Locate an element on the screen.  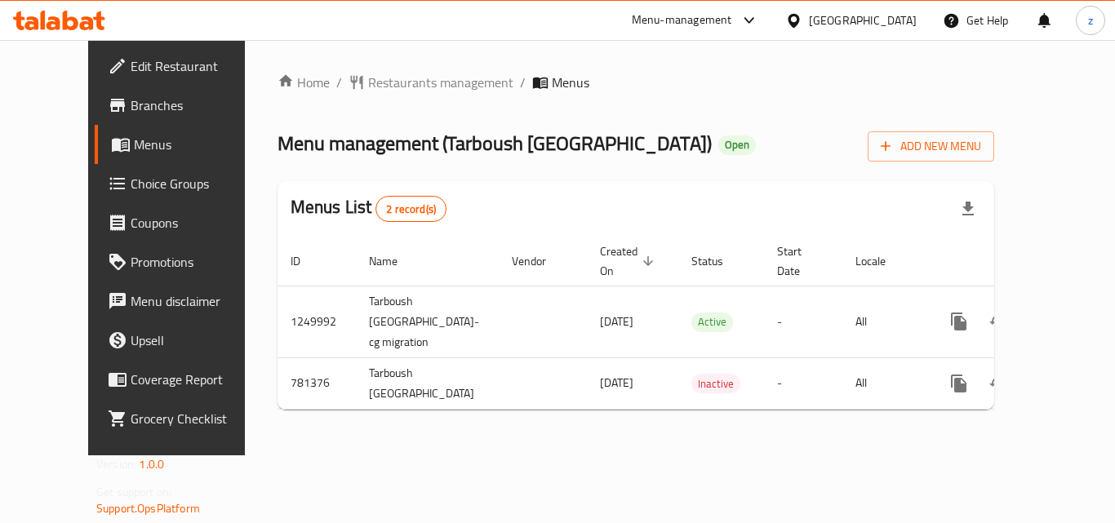
a: Menu disclaimer is located at coordinates (184, 301).